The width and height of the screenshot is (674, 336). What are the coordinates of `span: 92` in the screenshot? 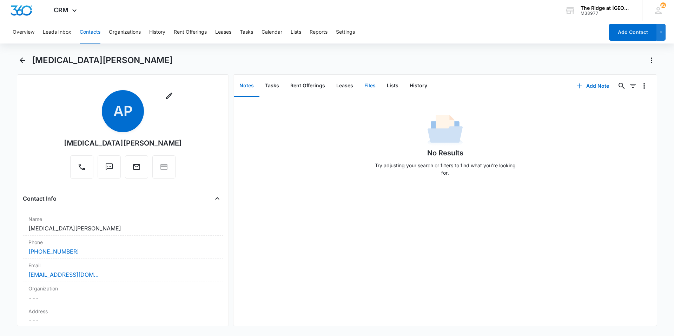 It's located at (663, 5).